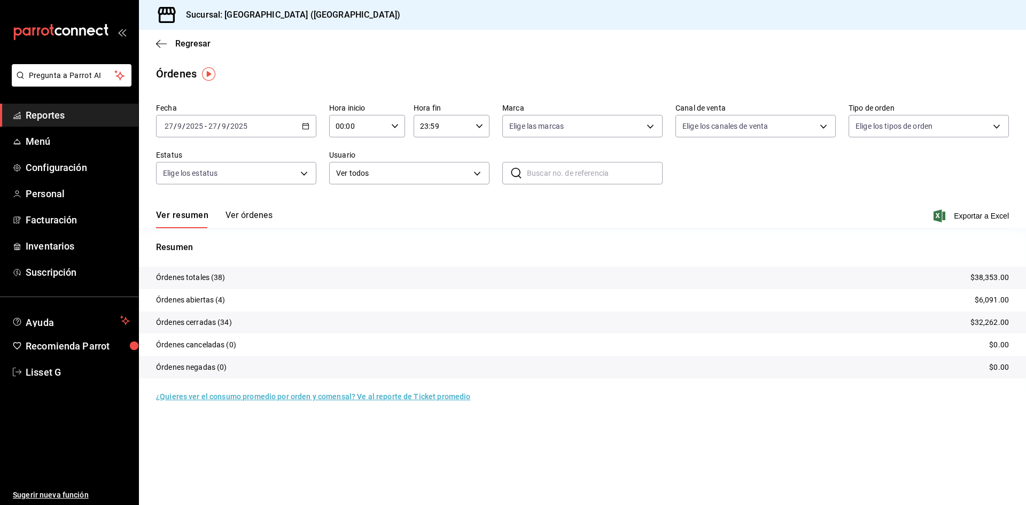 The width and height of the screenshot is (1026, 505). Describe the element at coordinates (77, 372) in the screenshot. I see `span: Lisset G` at that location.